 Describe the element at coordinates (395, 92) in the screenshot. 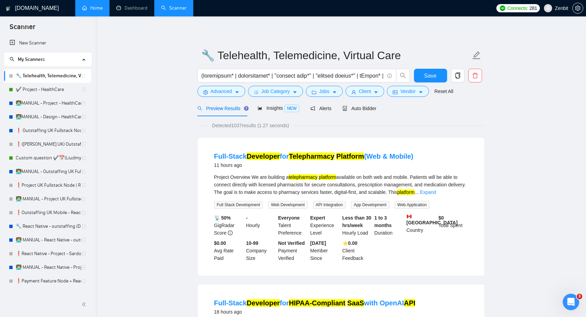

I see `span: idcard` at that location.